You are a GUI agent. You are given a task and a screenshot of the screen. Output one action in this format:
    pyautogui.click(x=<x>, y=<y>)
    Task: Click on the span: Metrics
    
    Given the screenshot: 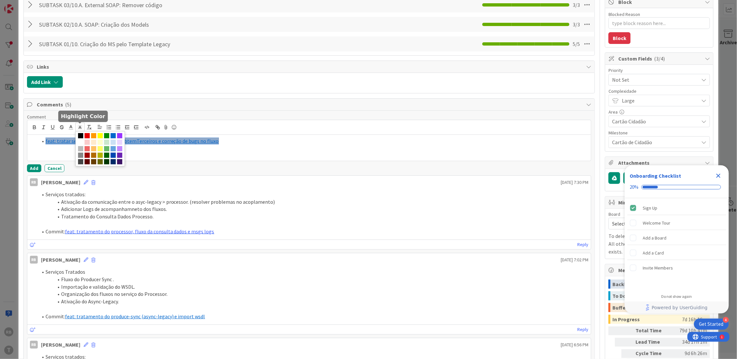 What is the action you would take?
    pyautogui.click(x=660, y=270)
    